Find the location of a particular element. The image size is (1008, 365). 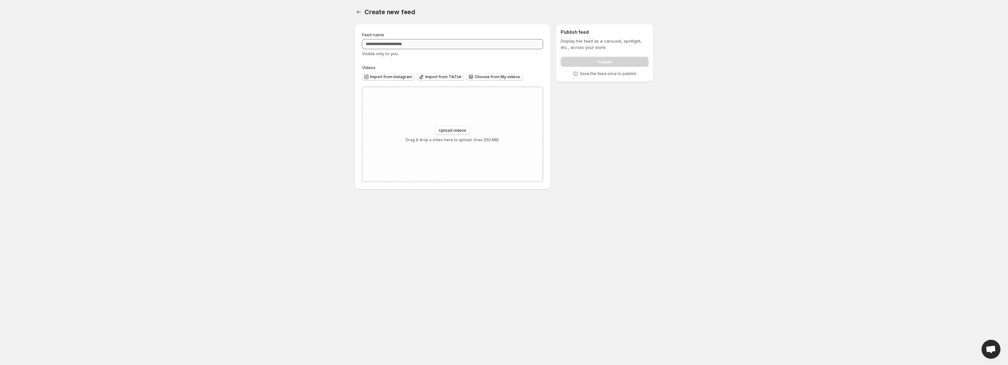

span: Upload videos is located at coordinates (452, 130).